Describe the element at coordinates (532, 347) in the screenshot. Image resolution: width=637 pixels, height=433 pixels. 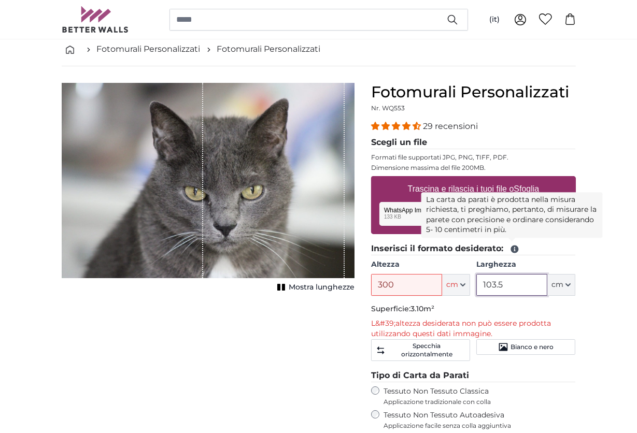
I see `span: Bianco e nero` at that location.